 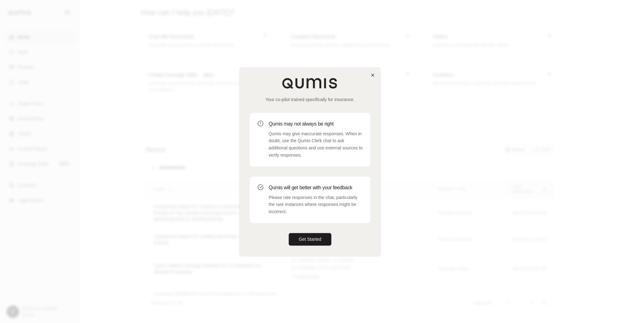 I want to click on p: Your co-pilot trained specifically for insurance., so click(x=310, y=99).